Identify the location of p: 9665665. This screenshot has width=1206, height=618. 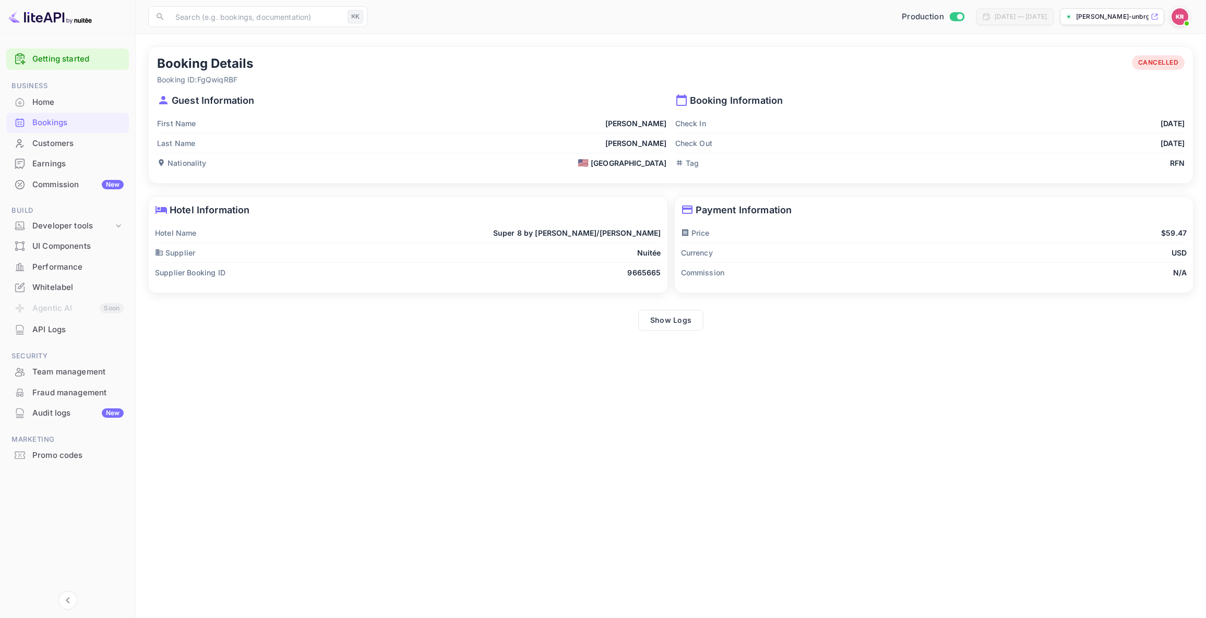
(644, 272).